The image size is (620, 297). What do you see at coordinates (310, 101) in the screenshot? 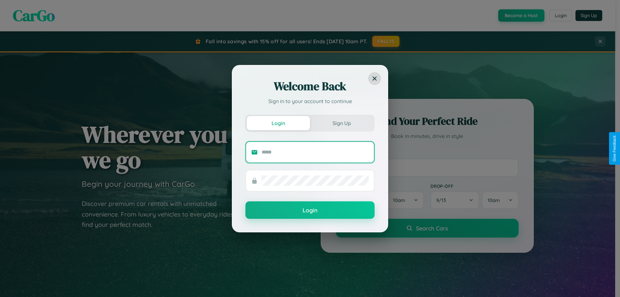
I see `p: Sign in to your account to continue` at bounding box center [310, 101].